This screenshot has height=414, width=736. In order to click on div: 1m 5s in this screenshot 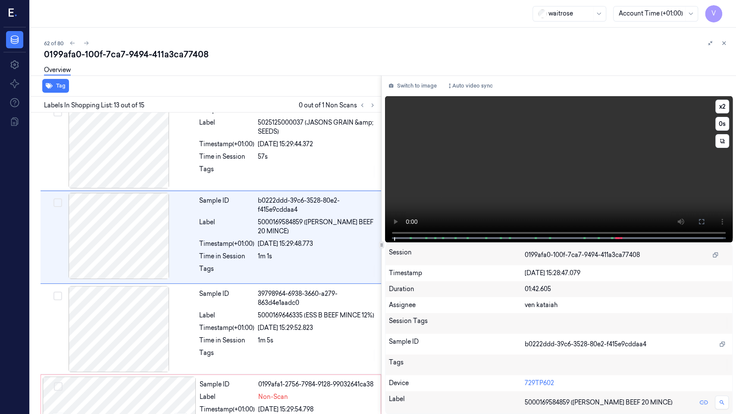, I will do `click(317, 340)`.